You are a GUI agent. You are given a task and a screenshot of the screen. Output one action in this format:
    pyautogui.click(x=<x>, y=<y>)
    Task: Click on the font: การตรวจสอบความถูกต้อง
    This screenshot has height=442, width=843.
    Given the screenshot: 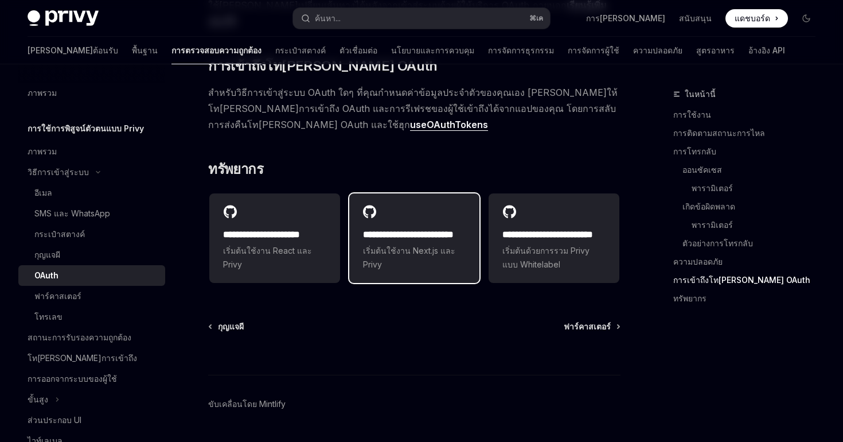 What is the action you would take?
    pyautogui.click(x=216, y=50)
    